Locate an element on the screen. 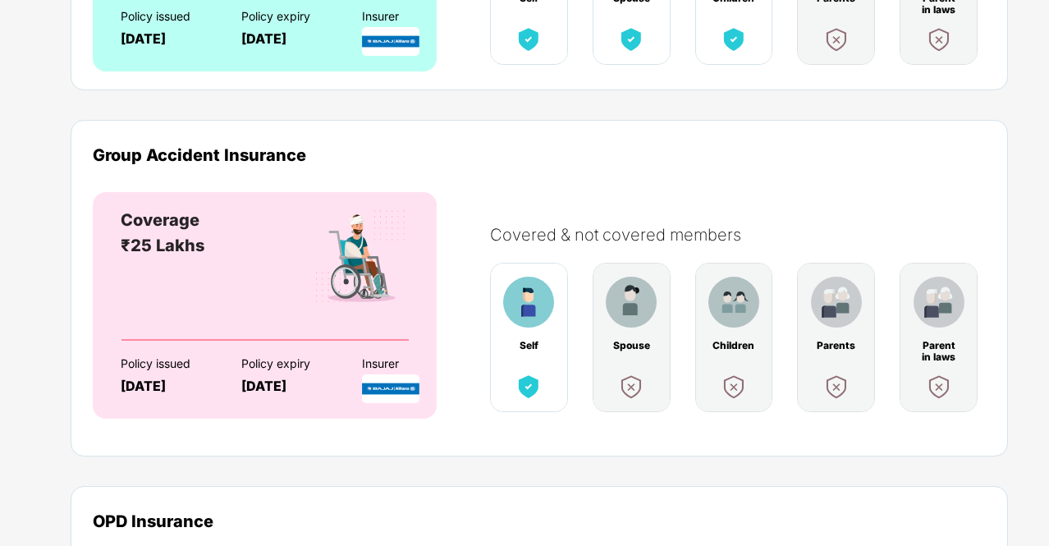 Image resolution: width=1049 pixels, height=546 pixels. div: Coverage is located at coordinates (162, 220).